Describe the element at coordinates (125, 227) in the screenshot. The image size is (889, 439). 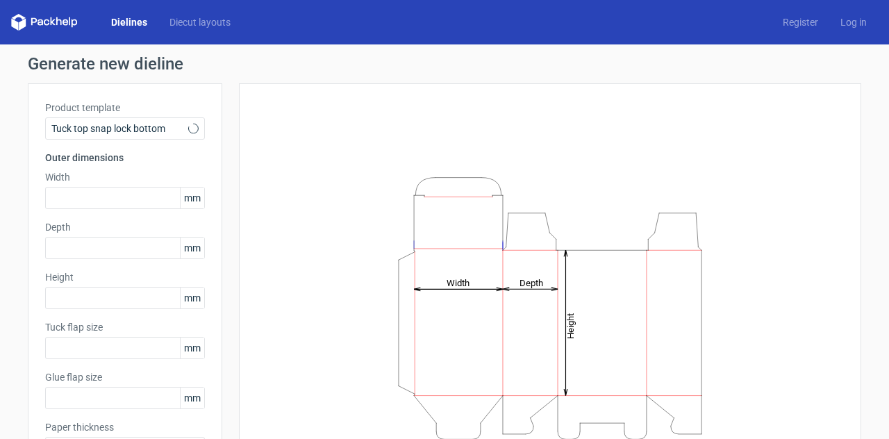
I see `label: Depth` at that location.